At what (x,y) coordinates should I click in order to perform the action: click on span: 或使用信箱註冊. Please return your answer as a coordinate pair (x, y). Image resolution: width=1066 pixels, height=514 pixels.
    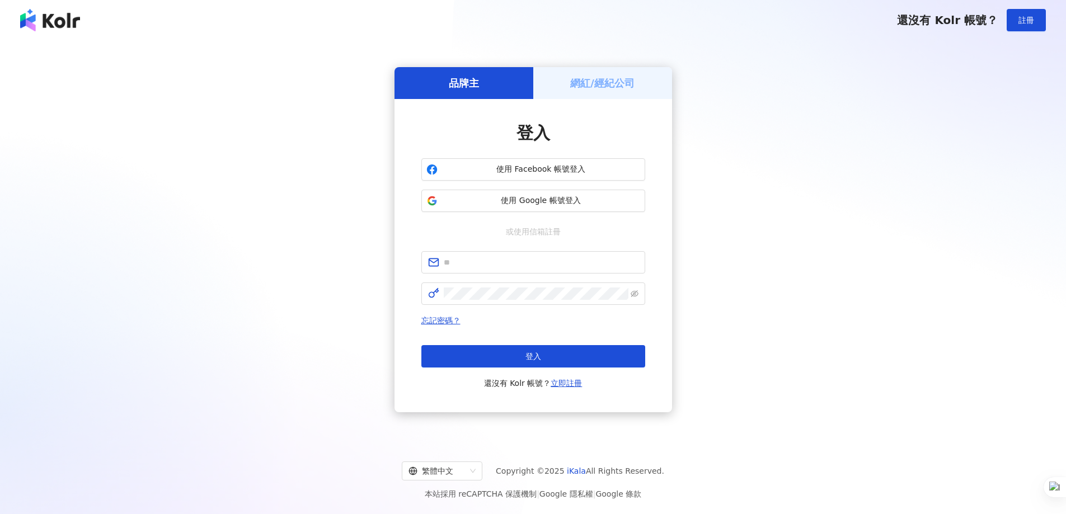
    Looking at the image, I should click on (533, 232).